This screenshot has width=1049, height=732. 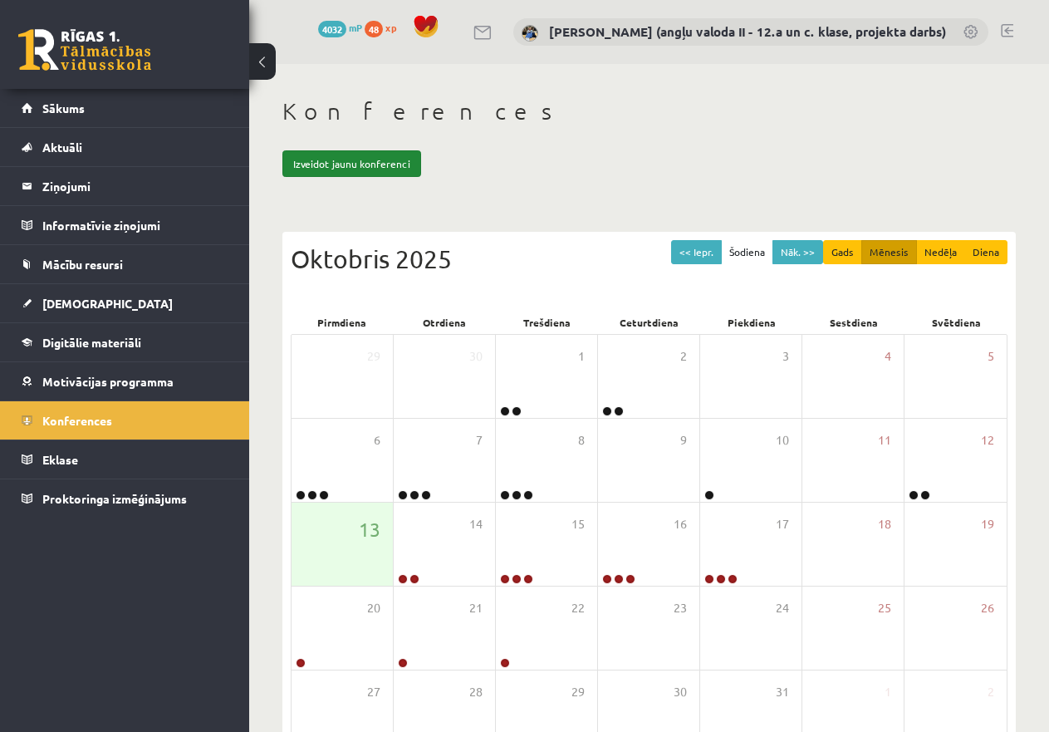 I want to click on span: Sākums, so click(x=63, y=108).